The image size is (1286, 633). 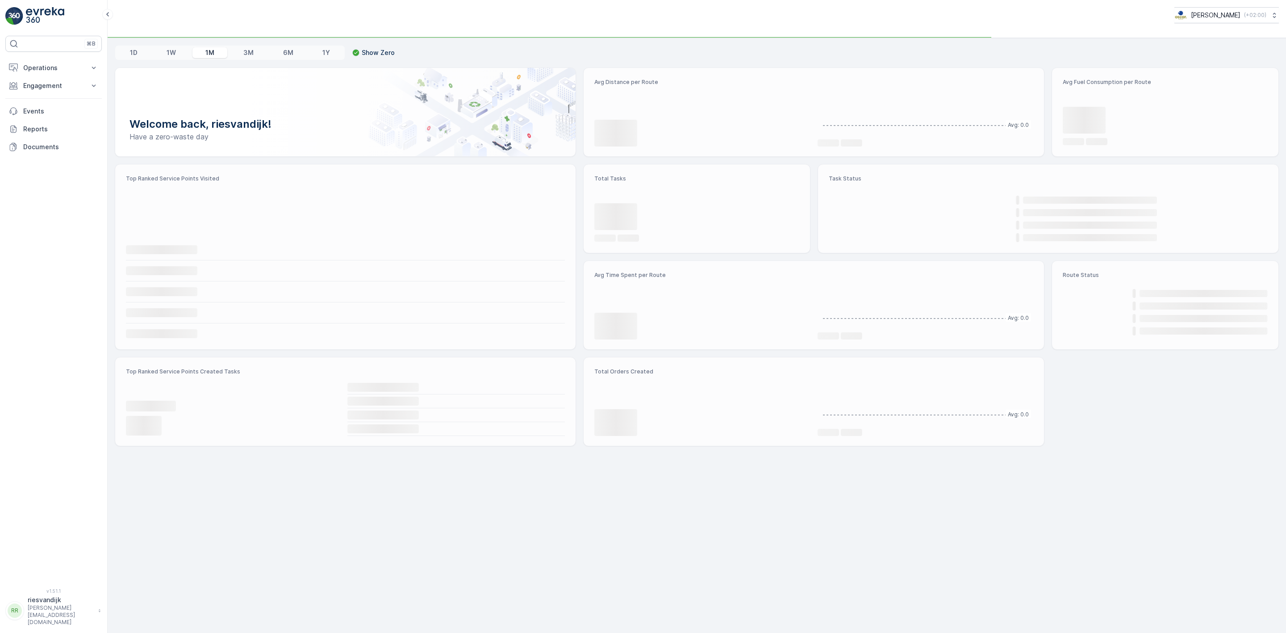 What do you see at coordinates (288, 53) in the screenshot?
I see `p: 6M` at bounding box center [288, 53].